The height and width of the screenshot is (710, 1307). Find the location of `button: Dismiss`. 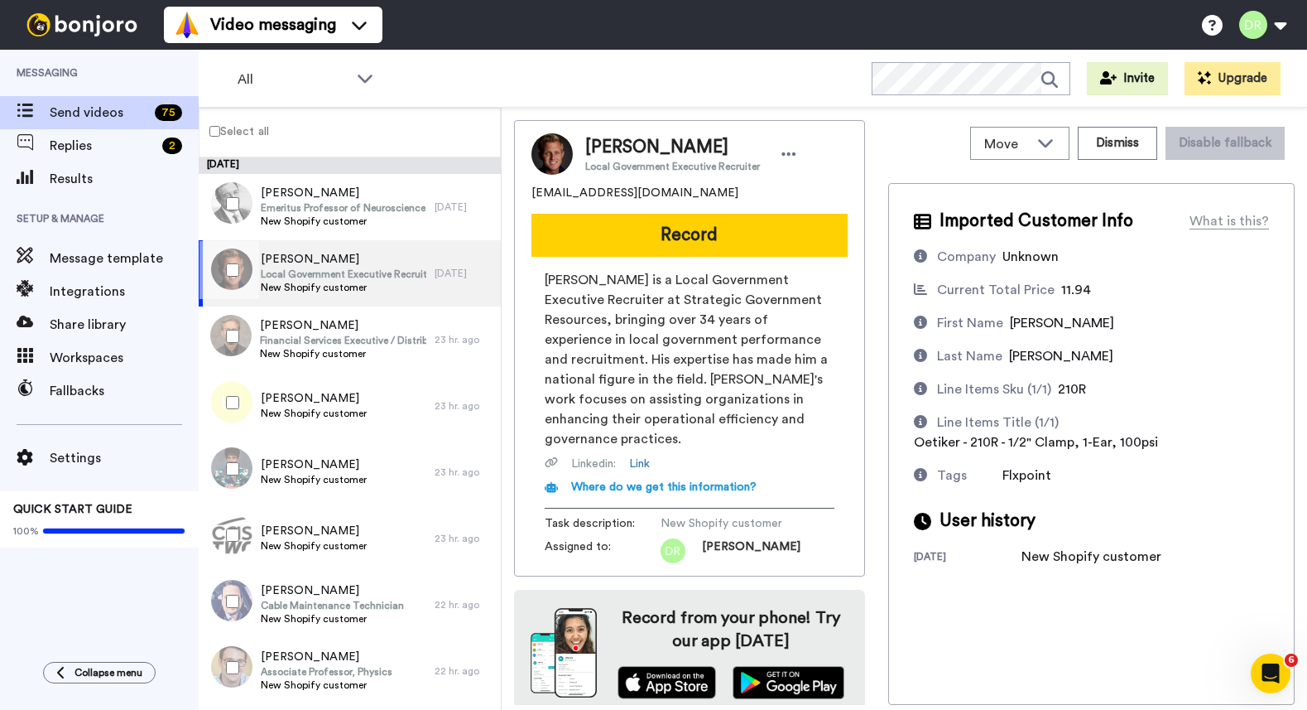

button: Dismiss is located at coordinates (1118, 143).